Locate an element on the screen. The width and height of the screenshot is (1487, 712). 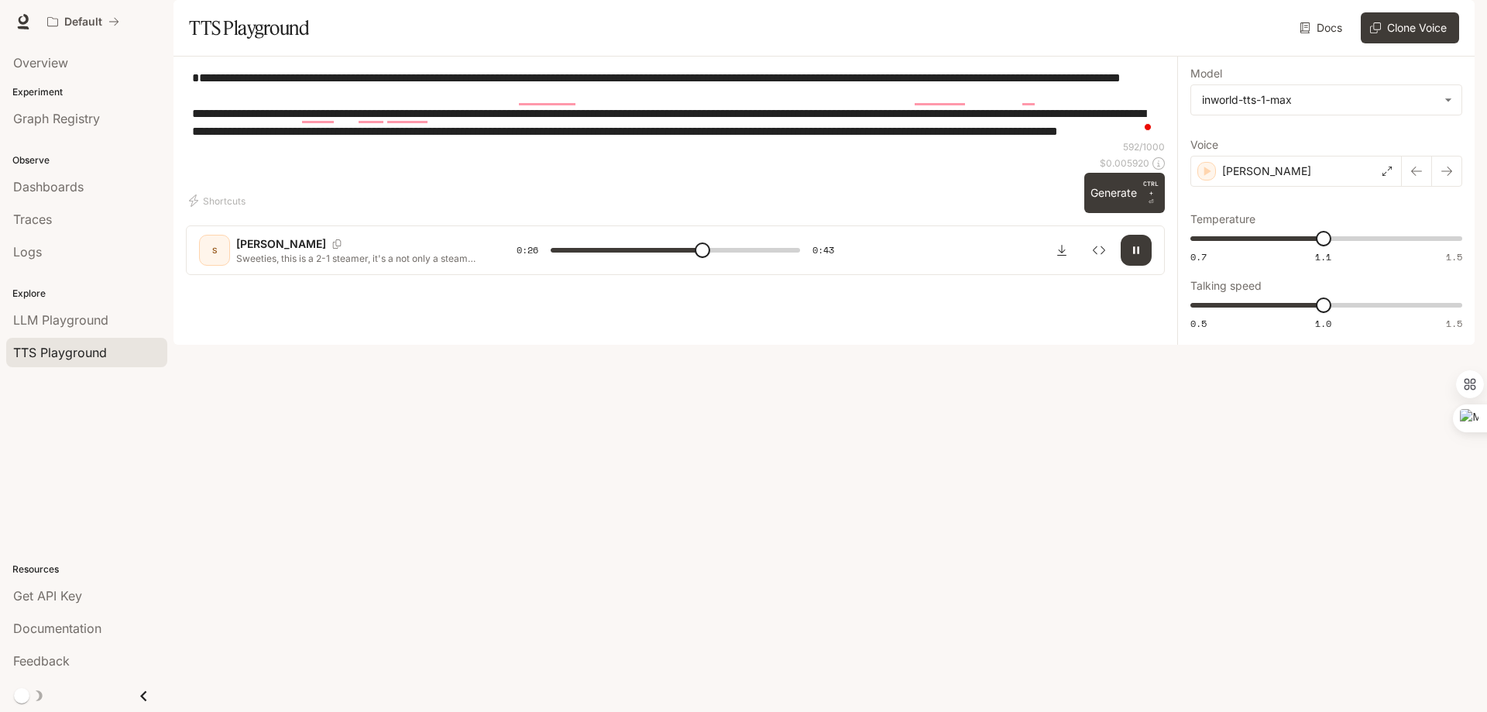
span: 0.7 is located at coordinates (1198, 256).